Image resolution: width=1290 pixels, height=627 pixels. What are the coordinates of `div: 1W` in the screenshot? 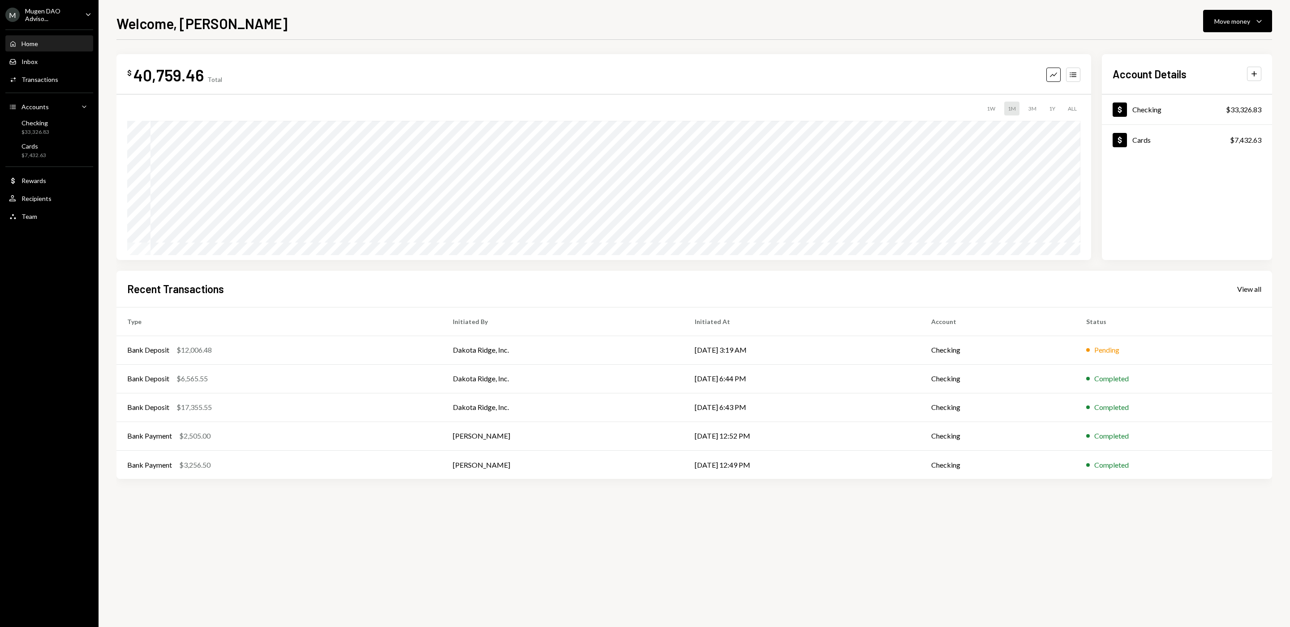 It's located at (991, 108).